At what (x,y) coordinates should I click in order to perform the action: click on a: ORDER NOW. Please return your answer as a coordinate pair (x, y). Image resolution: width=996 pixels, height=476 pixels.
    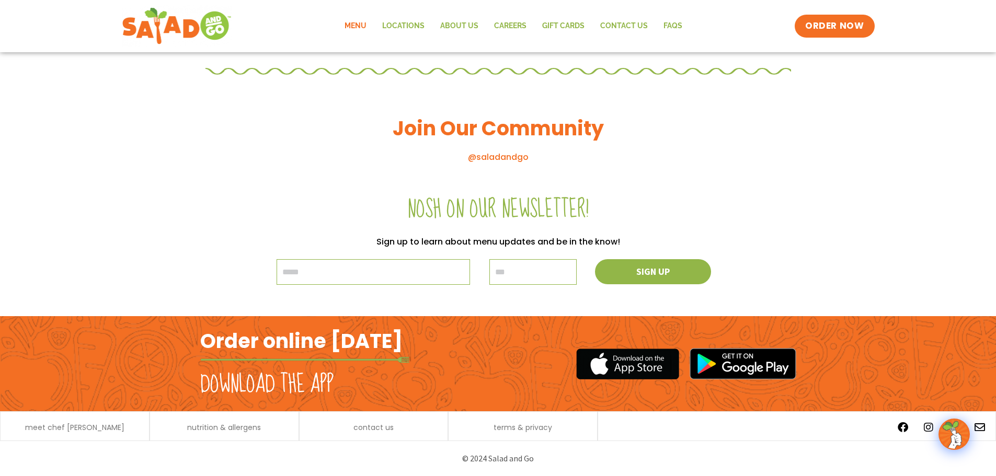
    Looking at the image, I should click on (834, 26).